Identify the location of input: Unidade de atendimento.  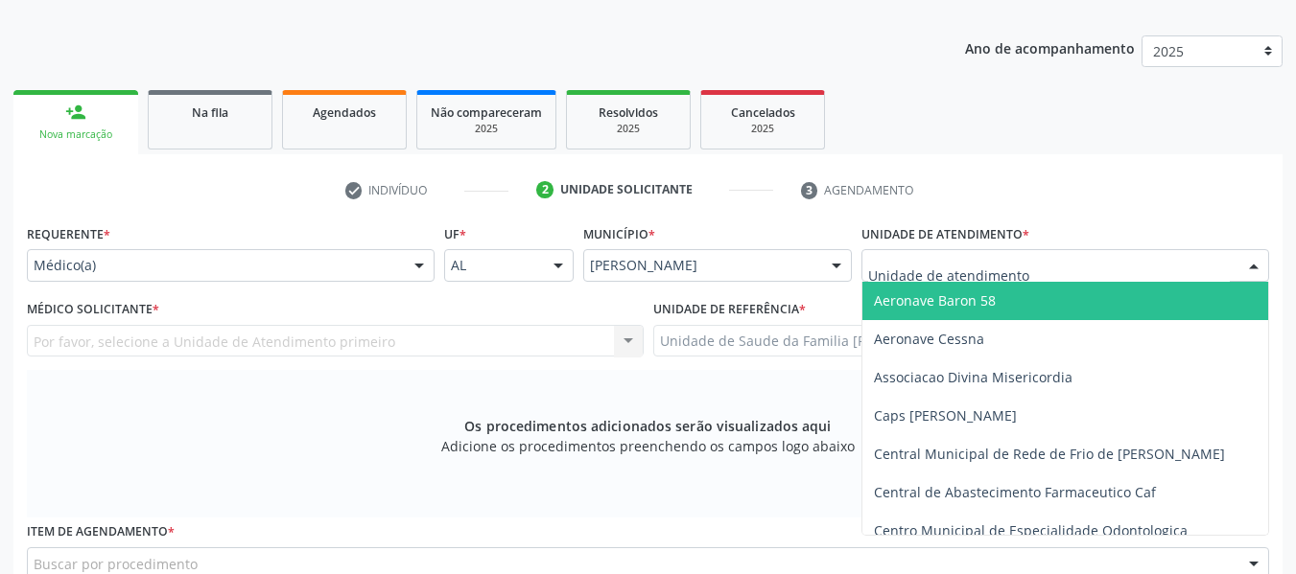
(1048, 275).